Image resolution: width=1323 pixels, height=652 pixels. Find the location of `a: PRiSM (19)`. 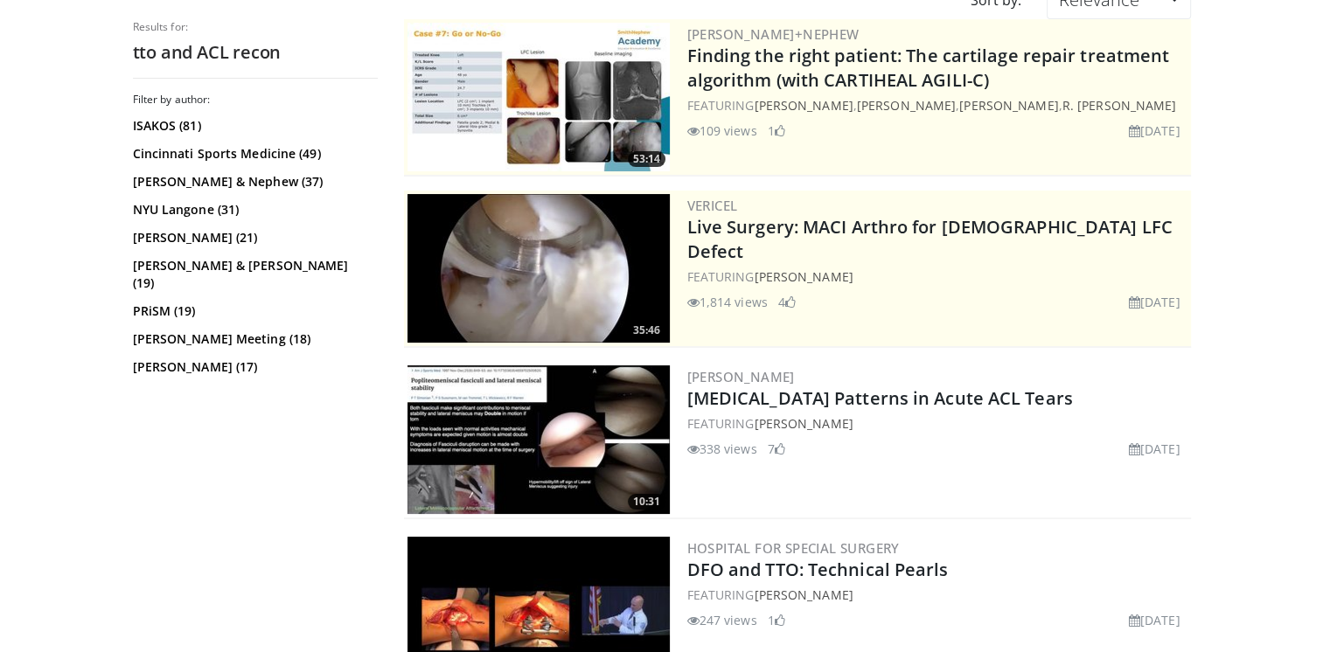

a: PRiSM (19) is located at coordinates (253, 311).